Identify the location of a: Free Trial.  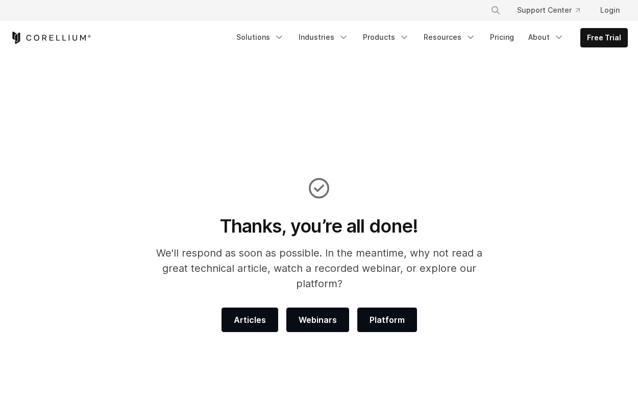
(604, 38).